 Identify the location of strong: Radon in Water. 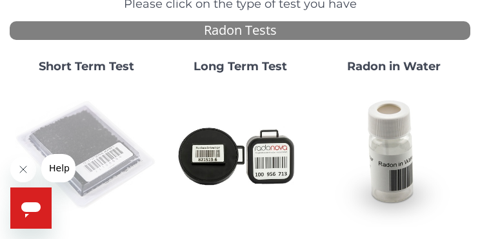
(393, 66).